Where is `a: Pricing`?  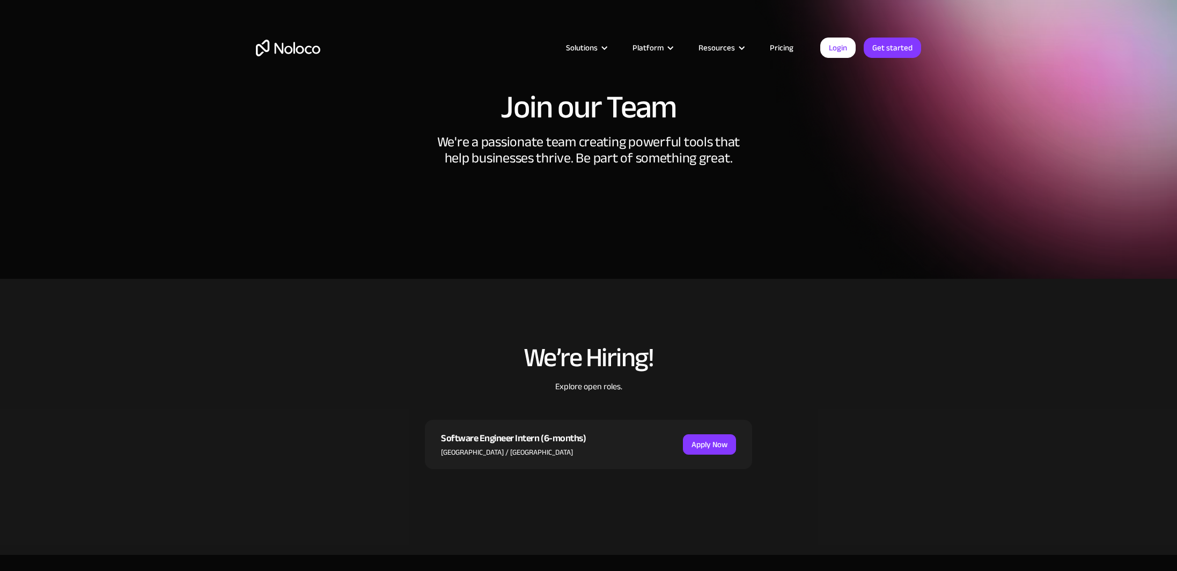 a: Pricing is located at coordinates (782, 48).